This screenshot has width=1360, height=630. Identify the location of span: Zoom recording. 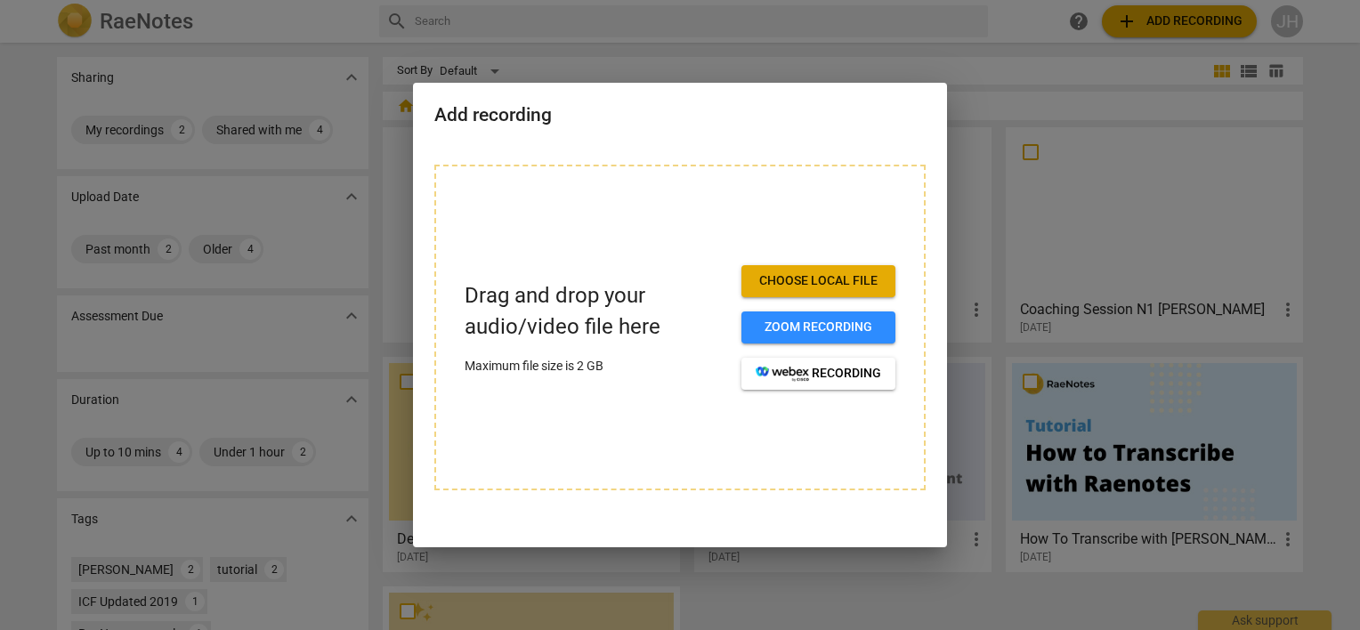
(818, 328).